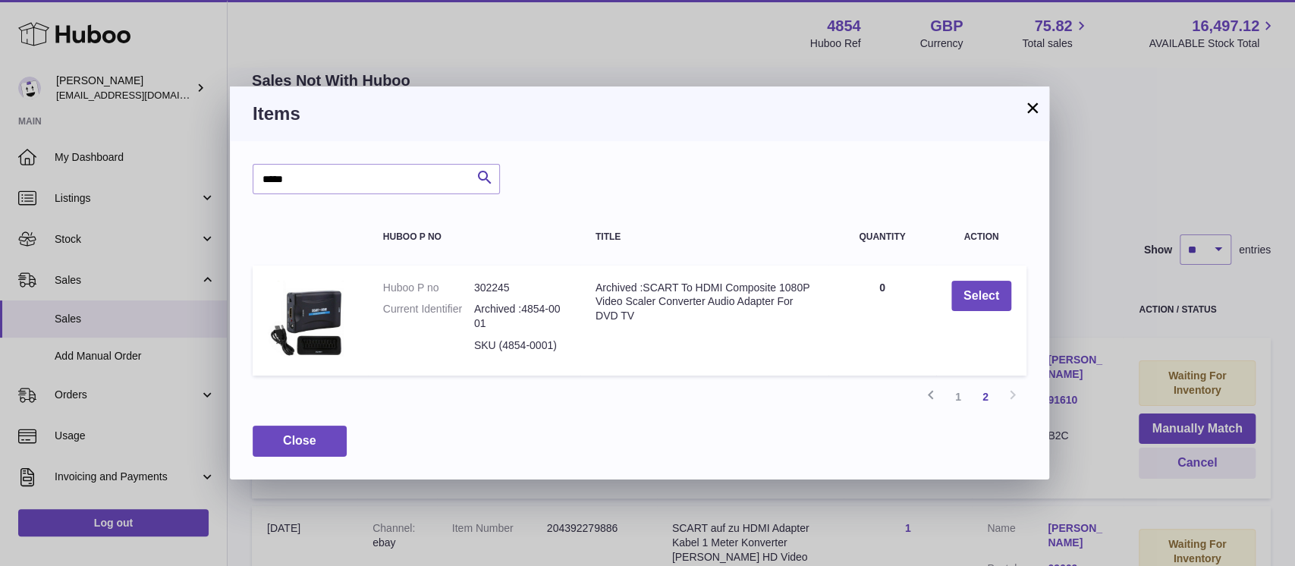 This screenshot has height=566, width=1295. What do you see at coordinates (300, 441) in the screenshot?
I see `button: Close` at bounding box center [300, 441].